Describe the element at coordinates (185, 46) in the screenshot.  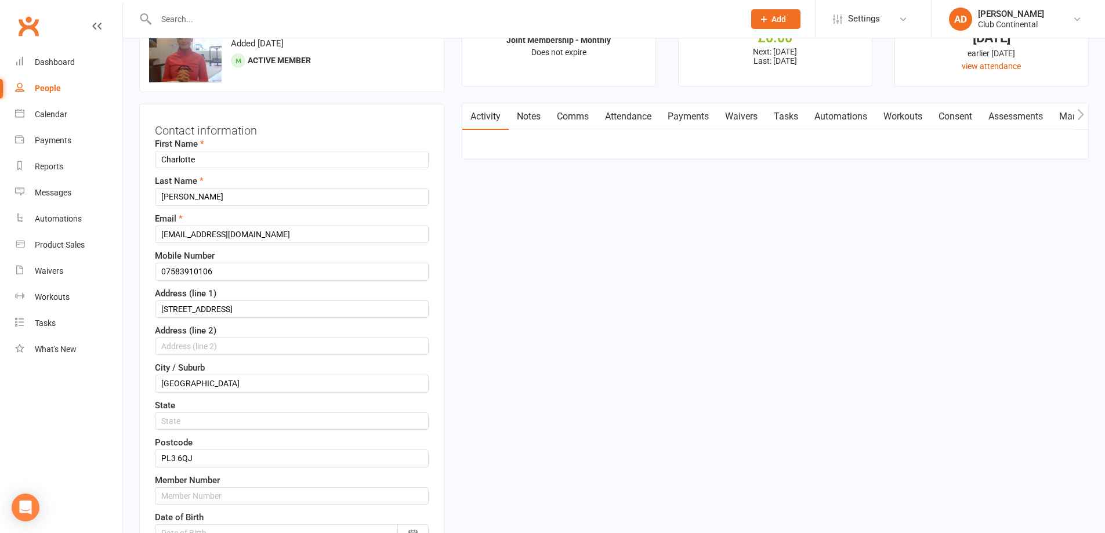
I see `img: image1709723264.png` at that location.